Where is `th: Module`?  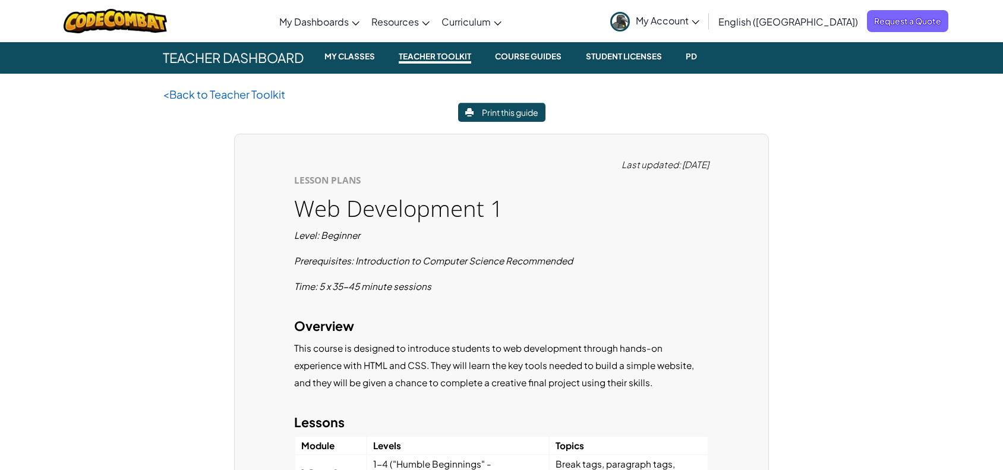
th: Module is located at coordinates (330, 445).